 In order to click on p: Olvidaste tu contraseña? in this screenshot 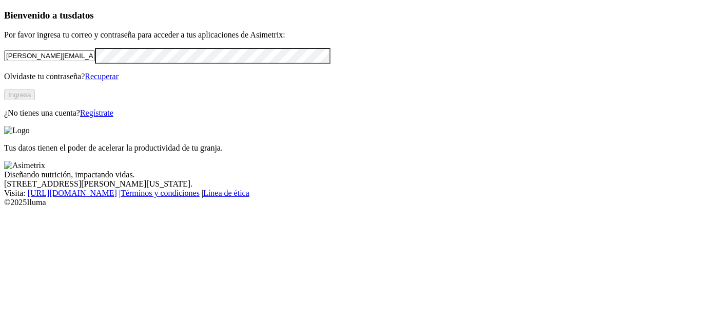, I will do `click(351, 77)`.